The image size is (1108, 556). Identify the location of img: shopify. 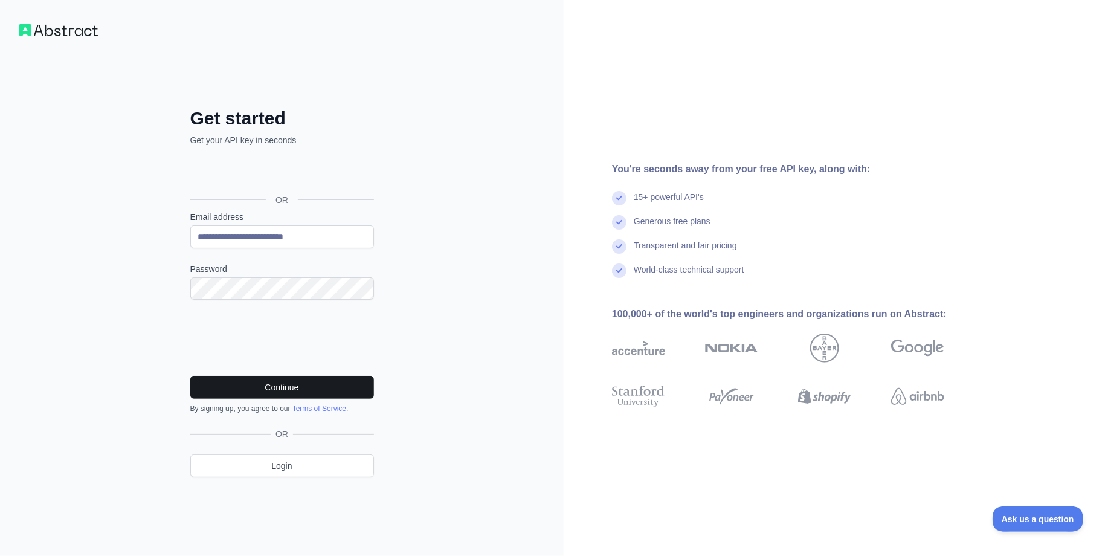
(824, 396).